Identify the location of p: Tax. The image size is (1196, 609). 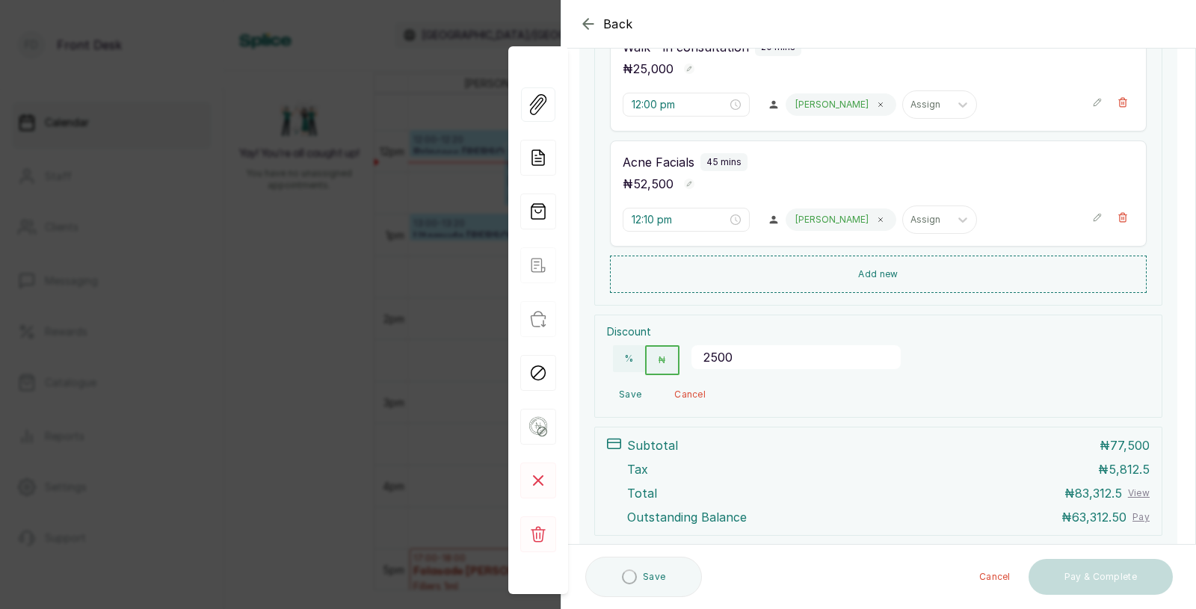
(638, 470).